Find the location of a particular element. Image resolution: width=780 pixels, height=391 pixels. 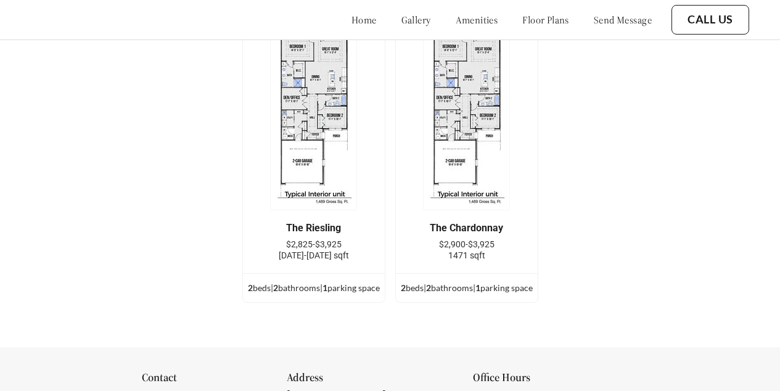

a: floor plans is located at coordinates (546, 20).